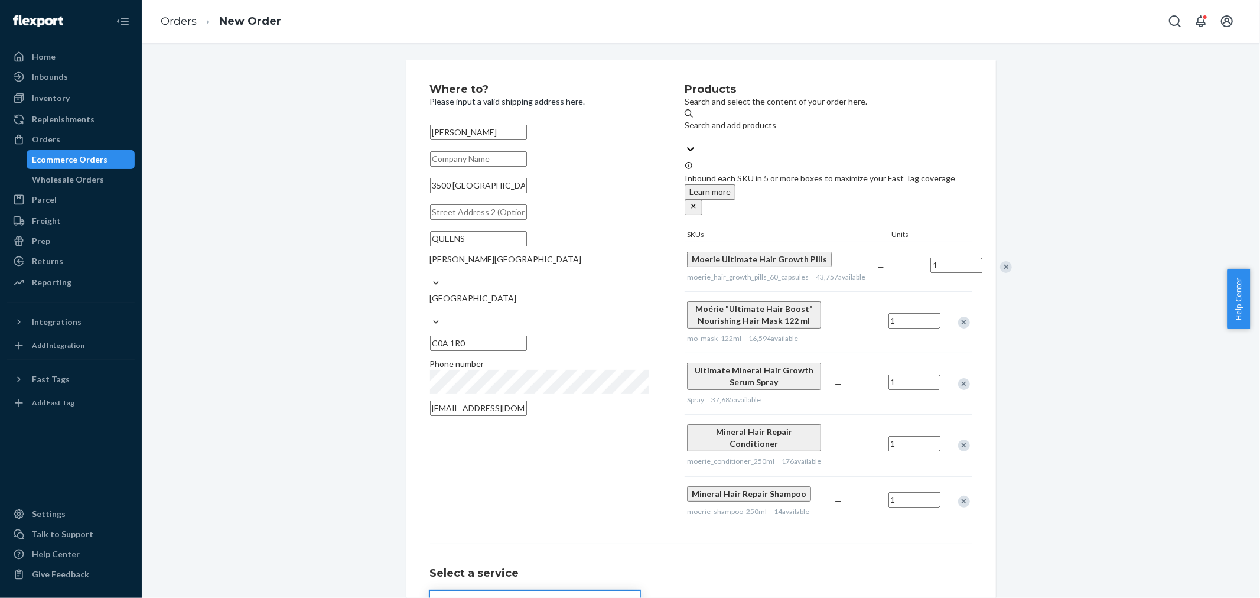 The height and width of the screenshot is (598, 1260). Describe the element at coordinates (250, 21) in the screenshot. I see `a: New Order` at that location.